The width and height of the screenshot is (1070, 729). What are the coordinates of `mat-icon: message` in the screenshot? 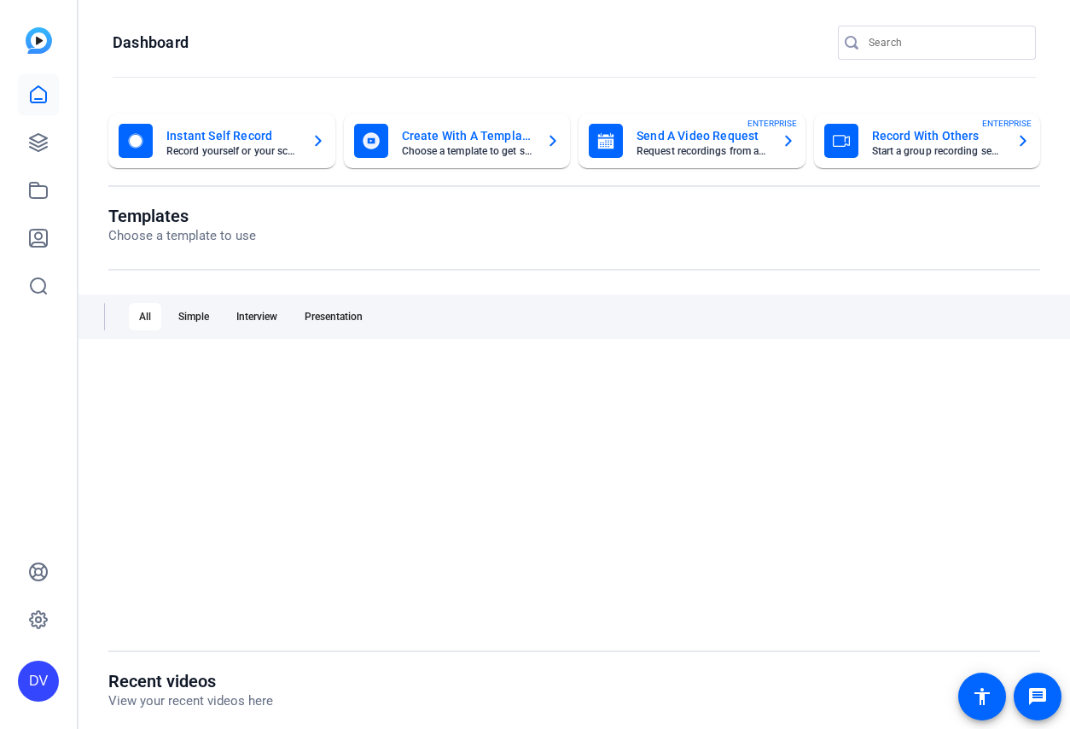 It's located at (1038, 696).